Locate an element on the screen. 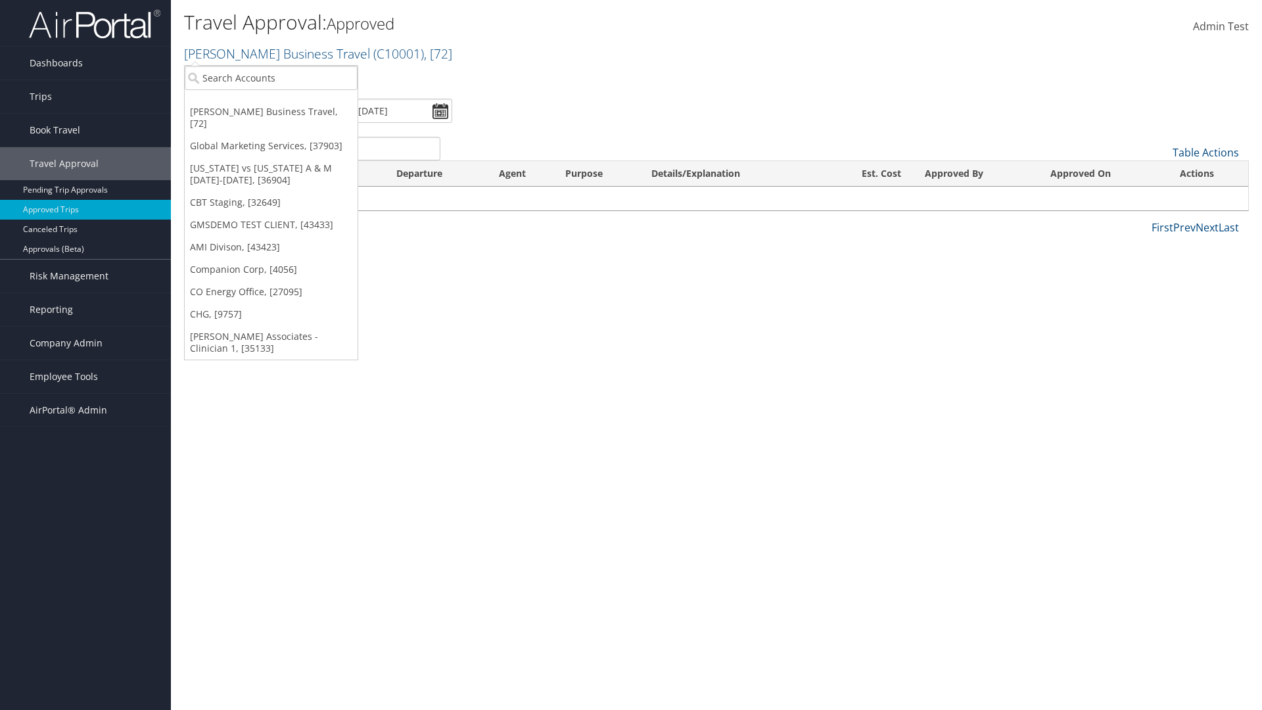  span: AirPortal® Admin is located at coordinates (68, 410).